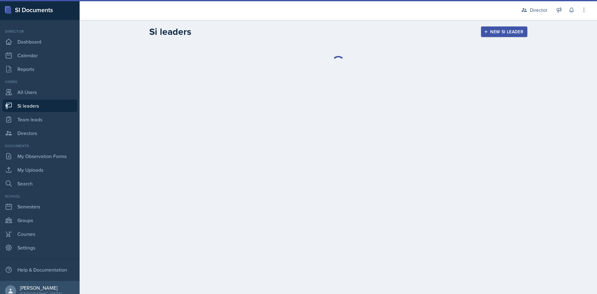 This screenshot has height=294, width=597. What do you see at coordinates (40, 146) in the screenshot?
I see `div: Documents` at bounding box center [40, 146].